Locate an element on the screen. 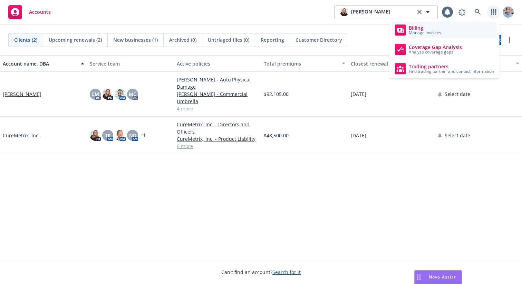 The height and width of the screenshot is (284, 522). a: CureMetrix, Inc. - Product Liability is located at coordinates (218, 139).